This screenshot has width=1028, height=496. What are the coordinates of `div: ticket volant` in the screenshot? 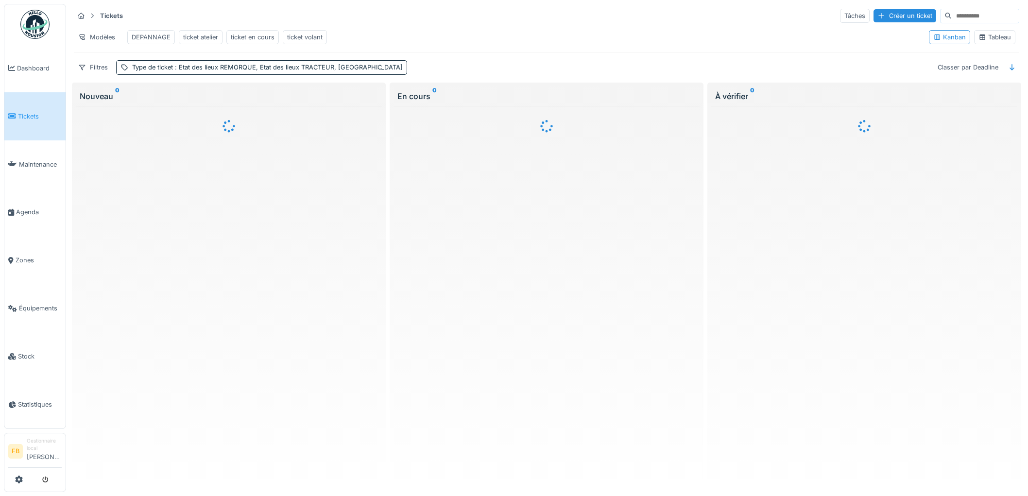 It's located at (305, 37).